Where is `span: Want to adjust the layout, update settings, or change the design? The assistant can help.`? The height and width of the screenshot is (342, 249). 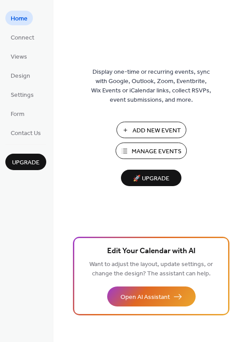
span: Want to adjust the layout, update settings, or change the design? The assistant can help. is located at coordinates (151, 269).